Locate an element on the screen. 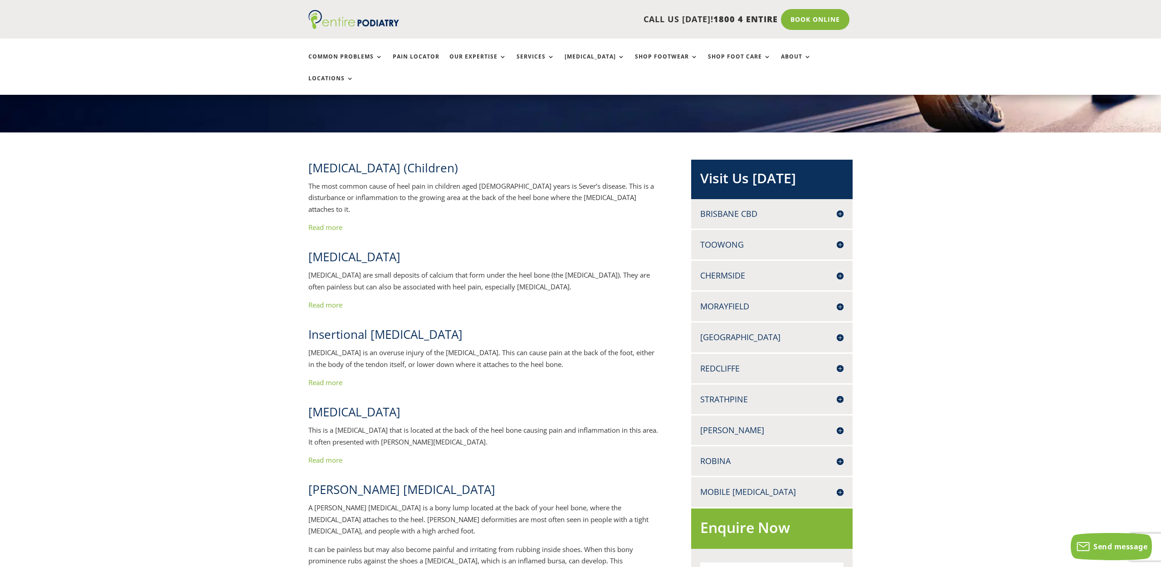 Image resolution: width=1161 pixels, height=567 pixels. h2: Enquire Now is located at coordinates (772, 530).